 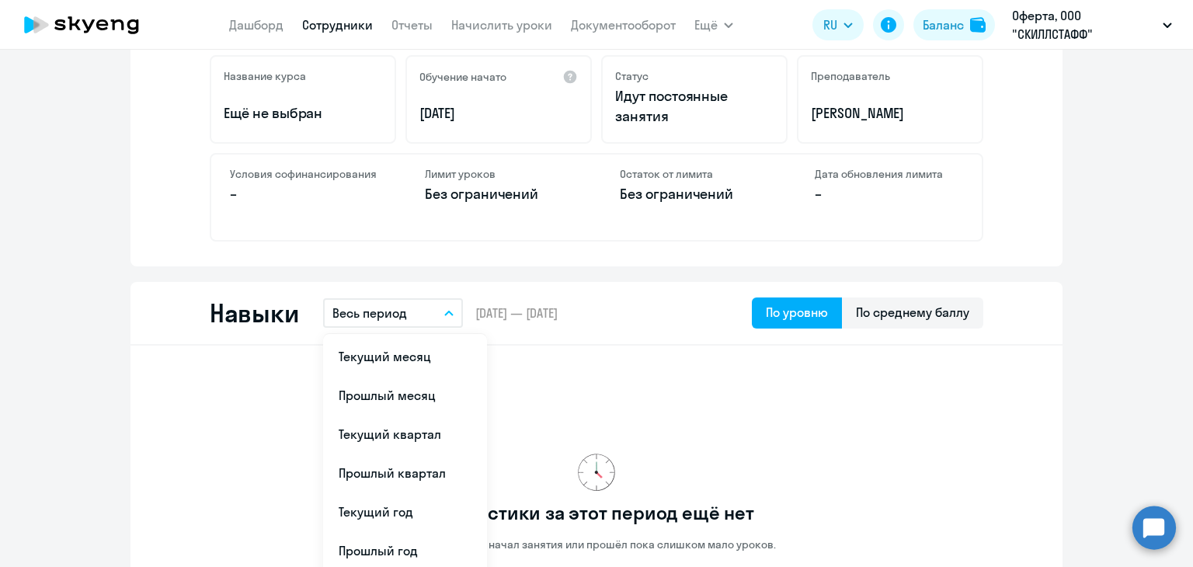 What do you see at coordinates (370, 313) in the screenshot?
I see `p: Весь период` at bounding box center [370, 313].